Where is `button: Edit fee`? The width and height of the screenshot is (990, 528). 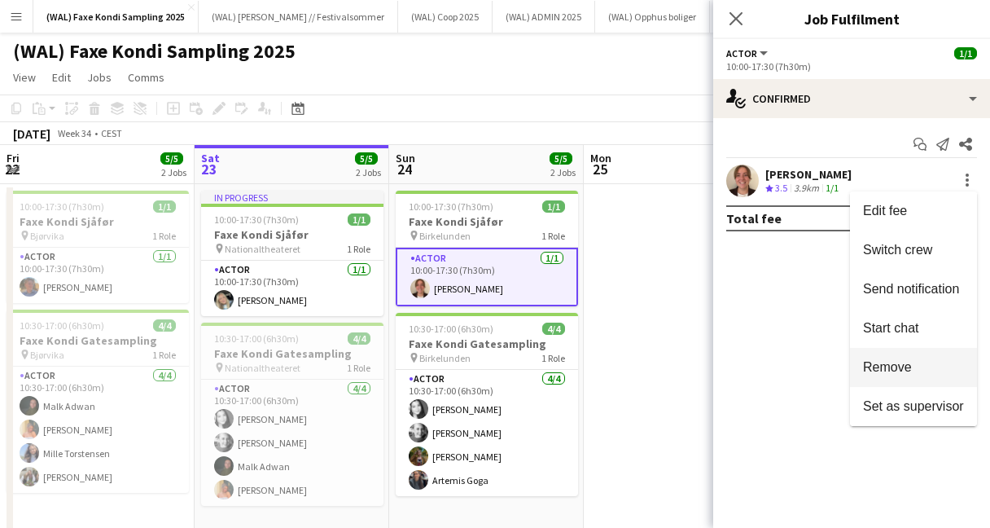
button: Edit fee is located at coordinates (914, 211).